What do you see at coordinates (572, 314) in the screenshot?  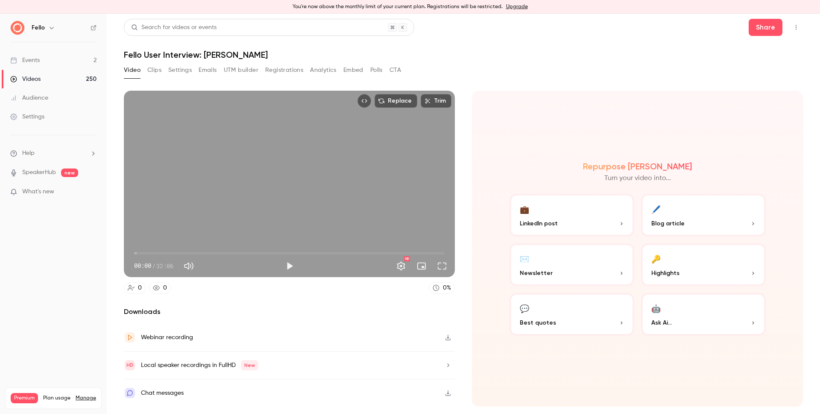 I see `button: 💬Best quotes` at bounding box center [572, 314].